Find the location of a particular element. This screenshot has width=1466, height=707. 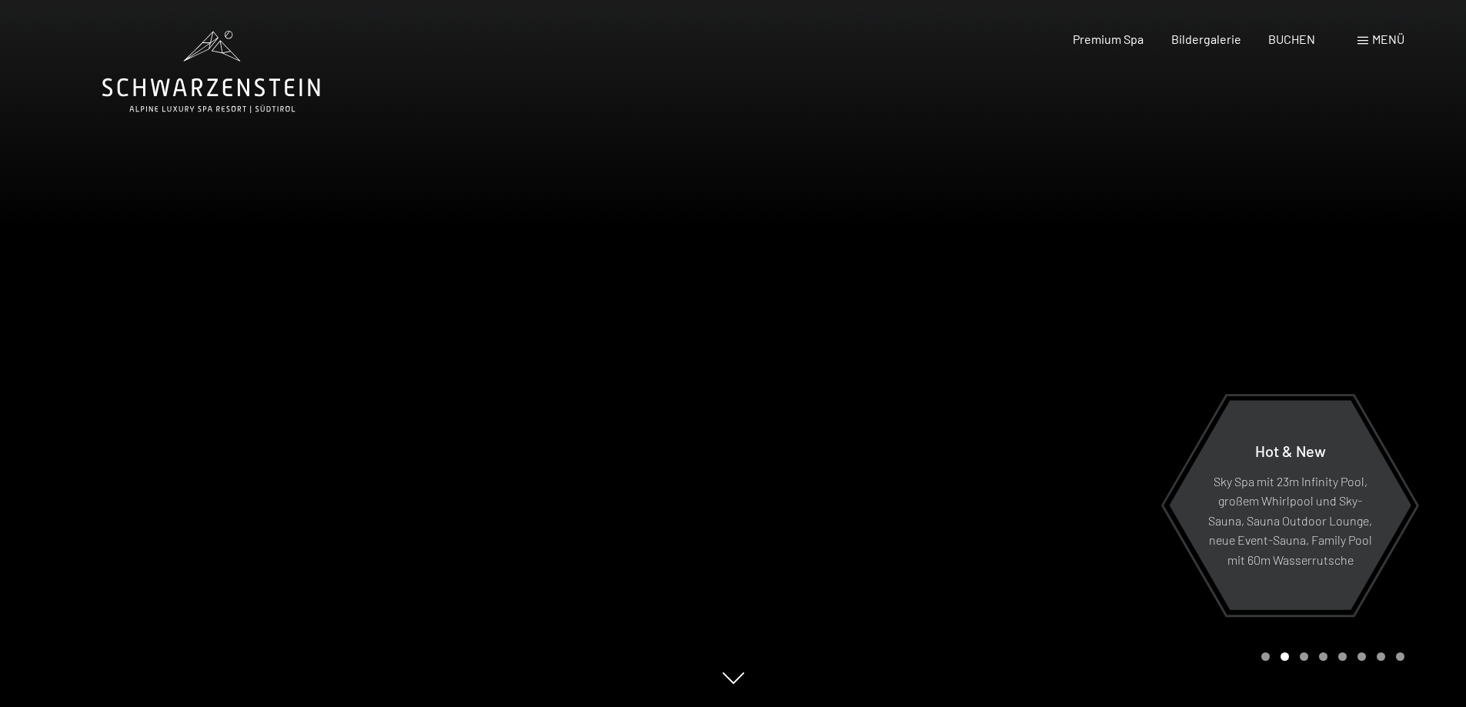

div: Carousel Page 4 is located at coordinates (1323, 656).